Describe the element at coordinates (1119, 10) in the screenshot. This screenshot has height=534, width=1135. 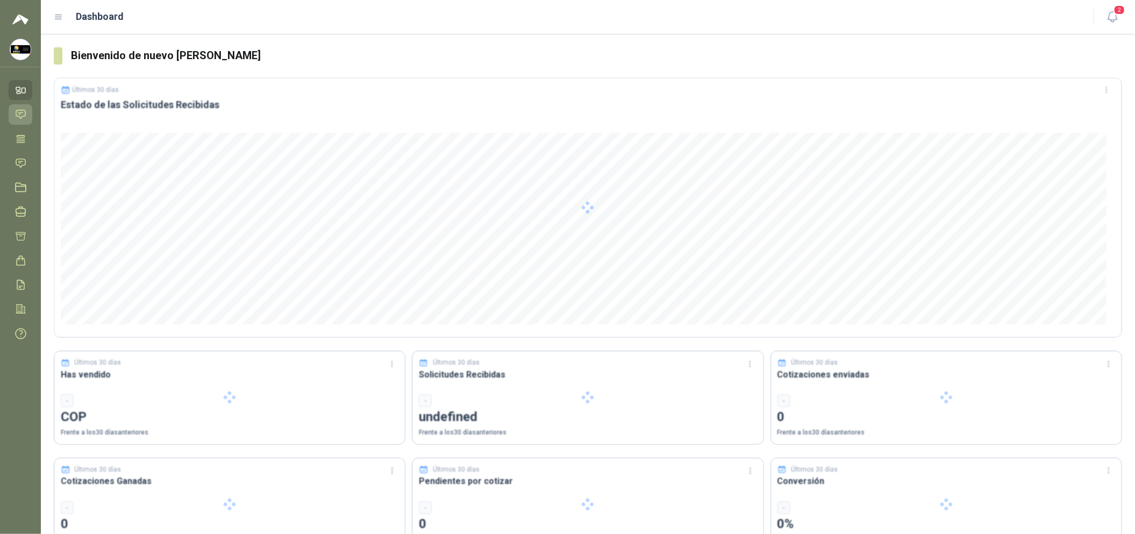
I see `span: 2` at that location.